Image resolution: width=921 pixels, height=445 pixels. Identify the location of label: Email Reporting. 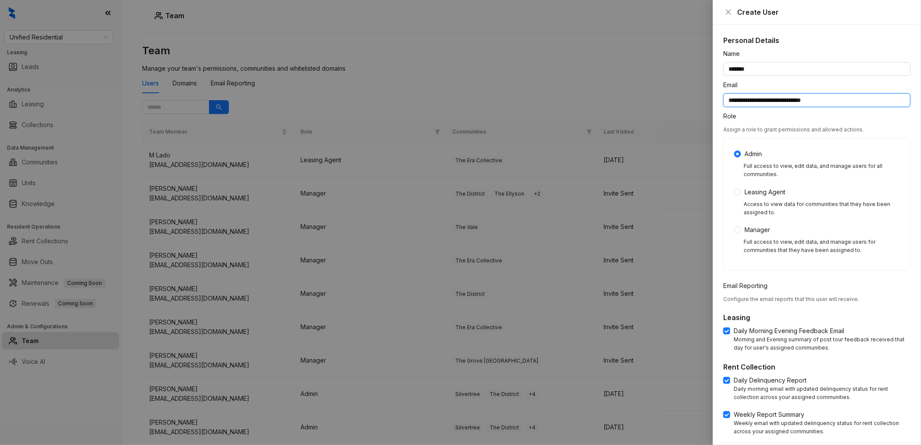
(748, 286).